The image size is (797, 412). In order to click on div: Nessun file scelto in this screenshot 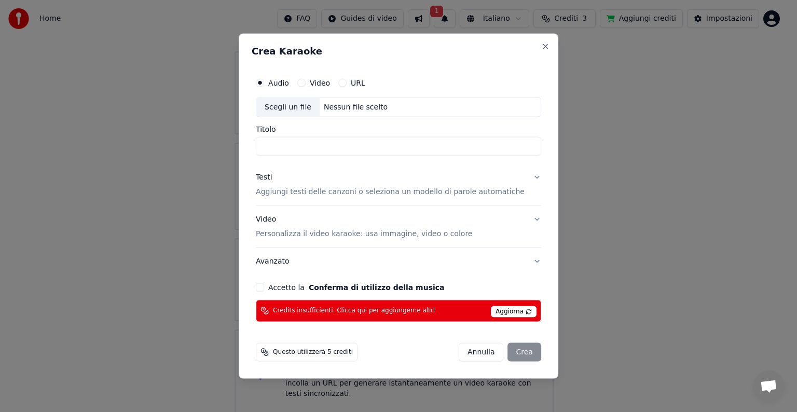, I will do `click(356, 107)`.